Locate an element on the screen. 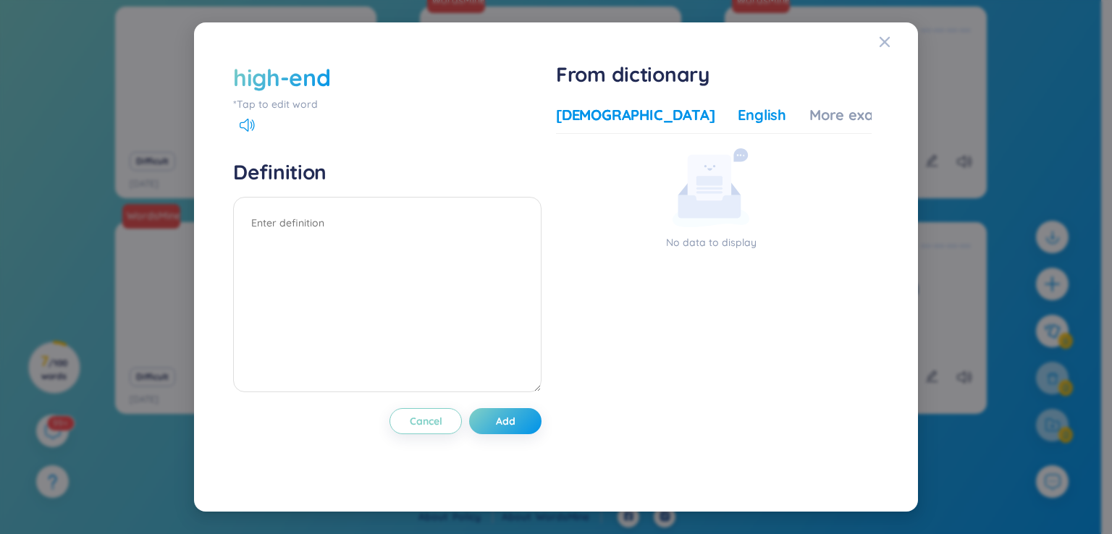  span: Add is located at coordinates (505, 421).